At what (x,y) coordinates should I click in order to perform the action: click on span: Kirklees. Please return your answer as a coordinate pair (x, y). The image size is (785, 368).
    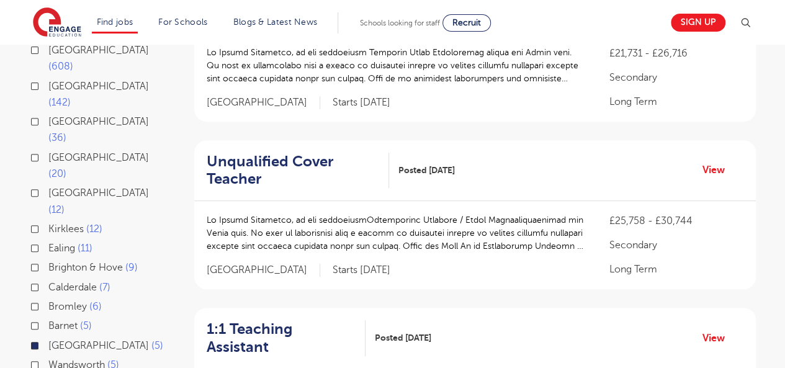
    Looking at the image, I should click on (66, 229).